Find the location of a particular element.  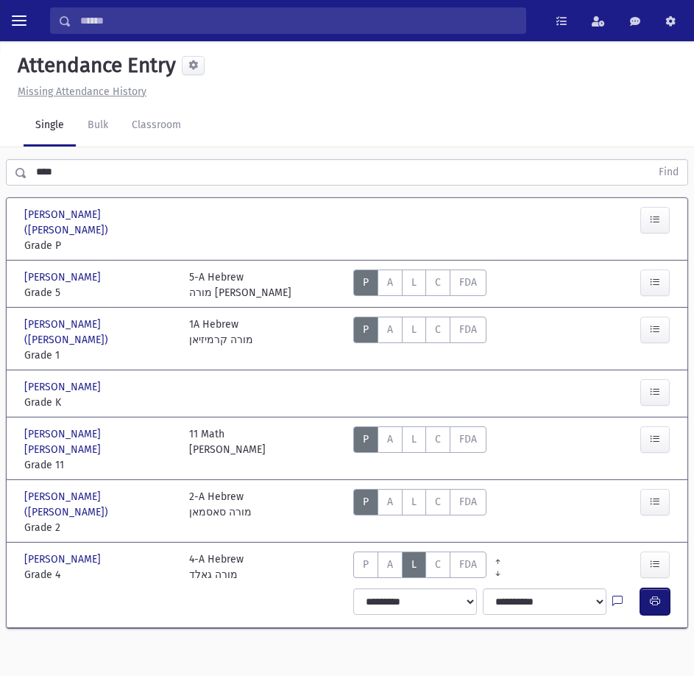

div: 2-A Hebrew מורה סאסמאן is located at coordinates (220, 512).